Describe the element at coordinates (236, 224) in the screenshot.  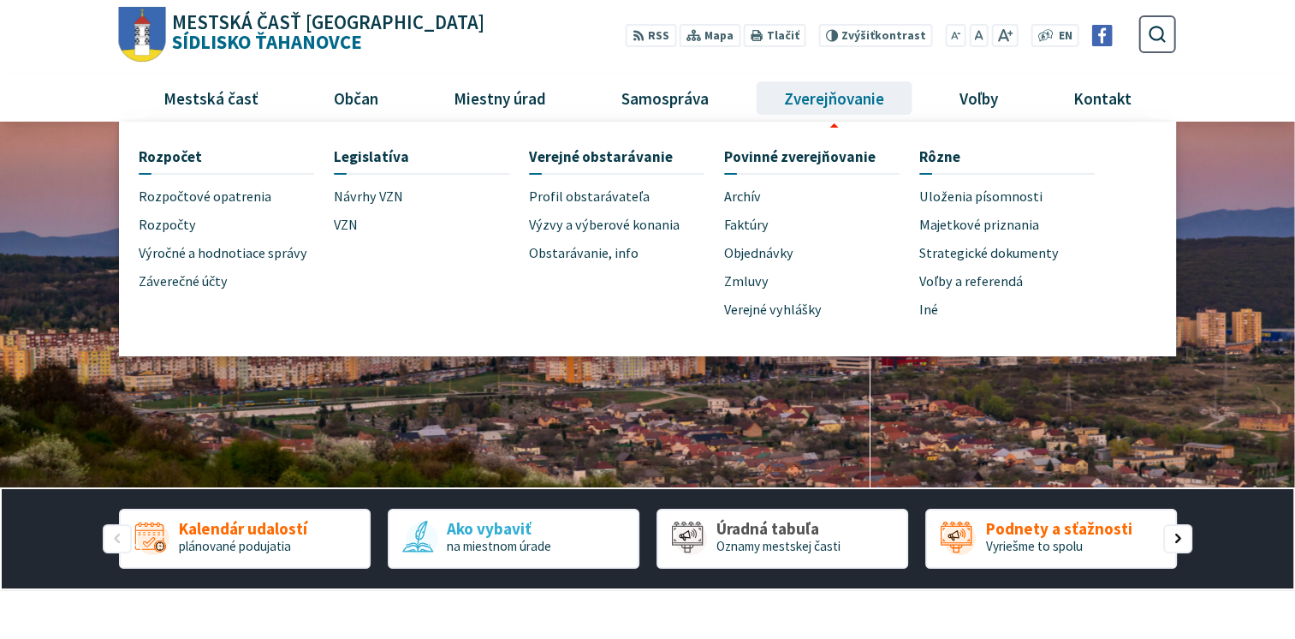
I see `a: Rozpočty` at that location.